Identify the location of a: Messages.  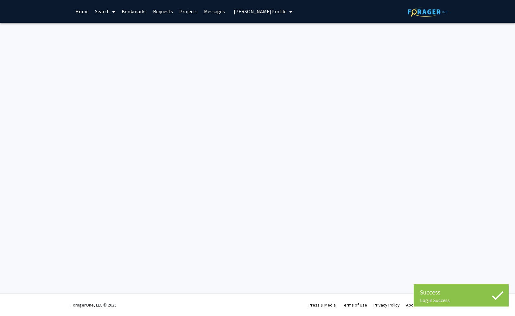
(214, 11).